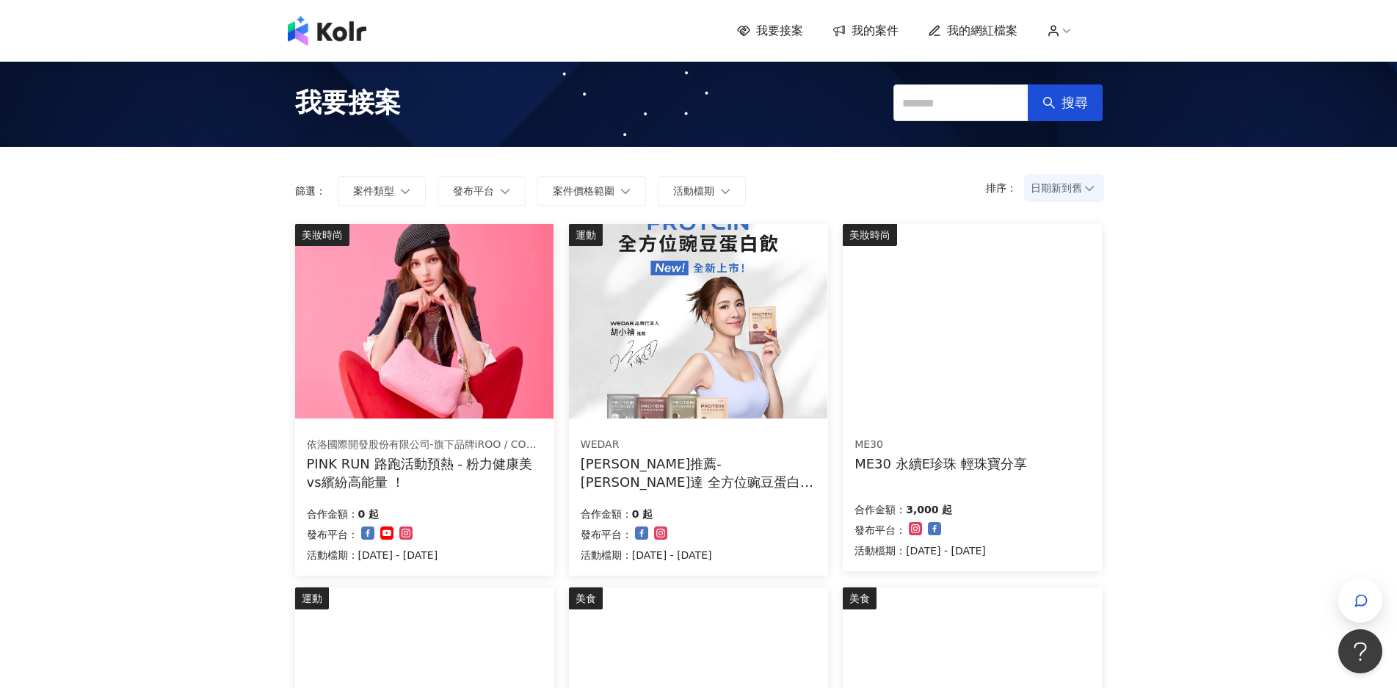 This screenshot has height=688, width=1397. What do you see at coordinates (875, 31) in the screenshot?
I see `span: 我的案件` at bounding box center [875, 31].